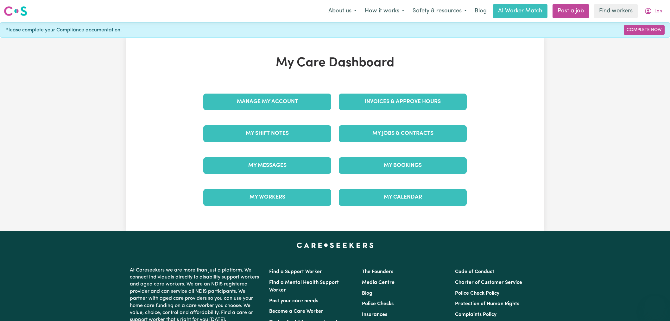 This screenshot has height=321, width=670. I want to click on span: Lan, so click(659, 11).